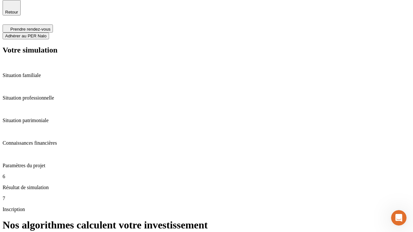 The image size is (413, 232). Describe the element at coordinates (207, 76) in the screenshot. I see `p: Situation familiale` at that location.